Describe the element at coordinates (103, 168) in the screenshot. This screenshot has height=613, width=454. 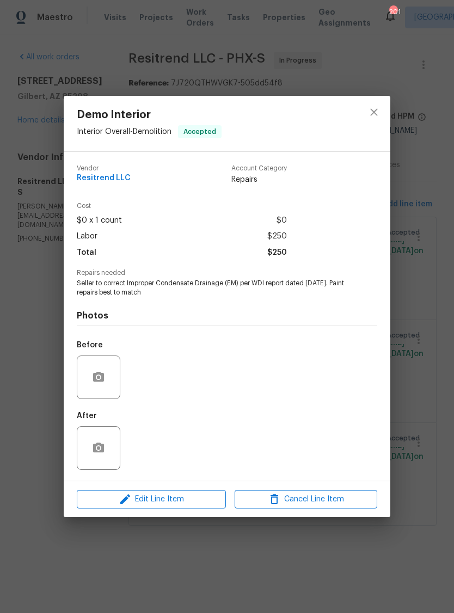
I see `span: Vendor` at that location.